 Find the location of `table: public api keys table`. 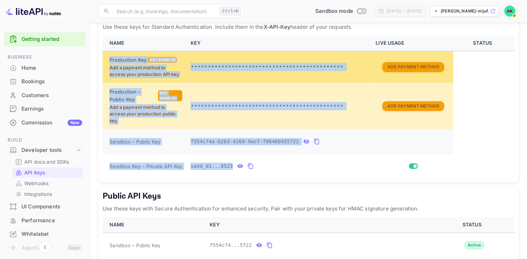

table: public api keys table is located at coordinates (308, 237).